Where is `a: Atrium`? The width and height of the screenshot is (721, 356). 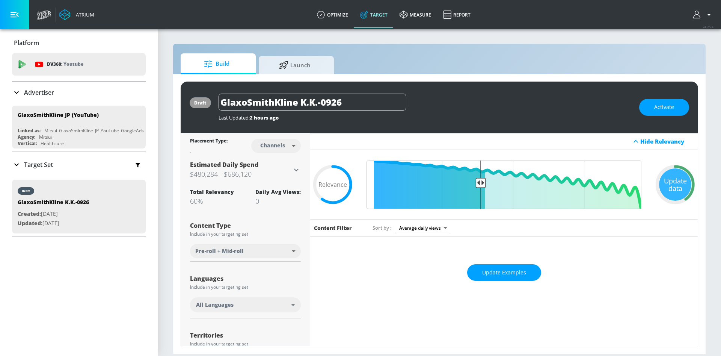 a: Atrium is located at coordinates (77, 15).